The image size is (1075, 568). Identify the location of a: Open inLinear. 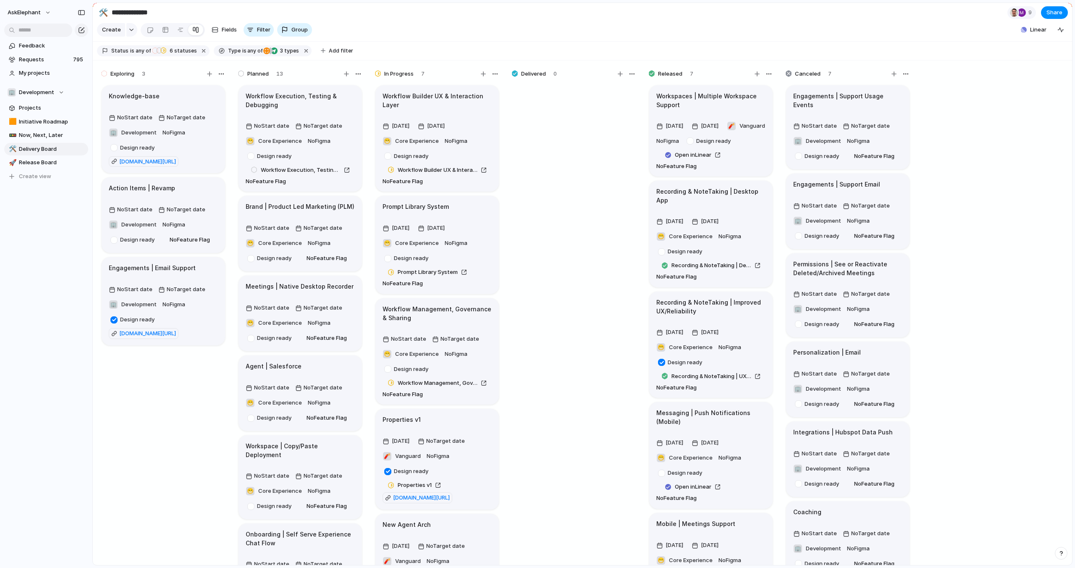
(693, 155).